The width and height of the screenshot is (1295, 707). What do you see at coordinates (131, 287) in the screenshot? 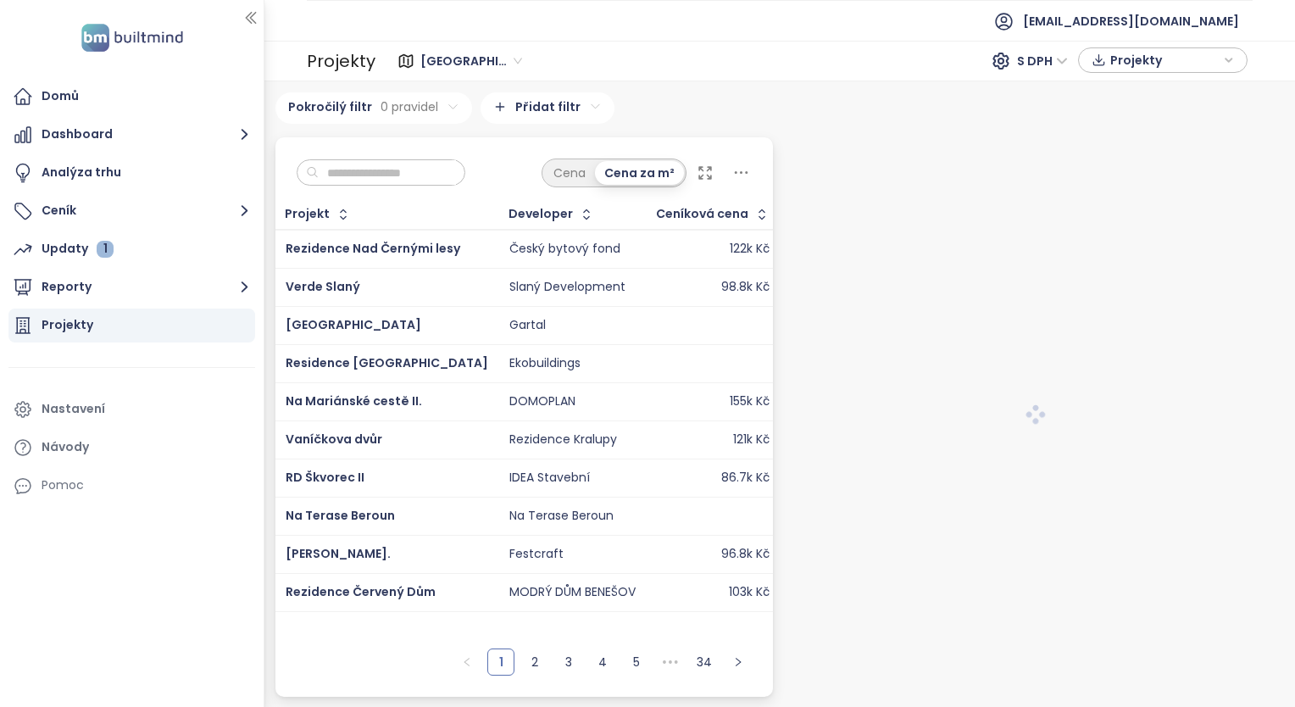
I see `button: Reporty` at bounding box center [131, 287].